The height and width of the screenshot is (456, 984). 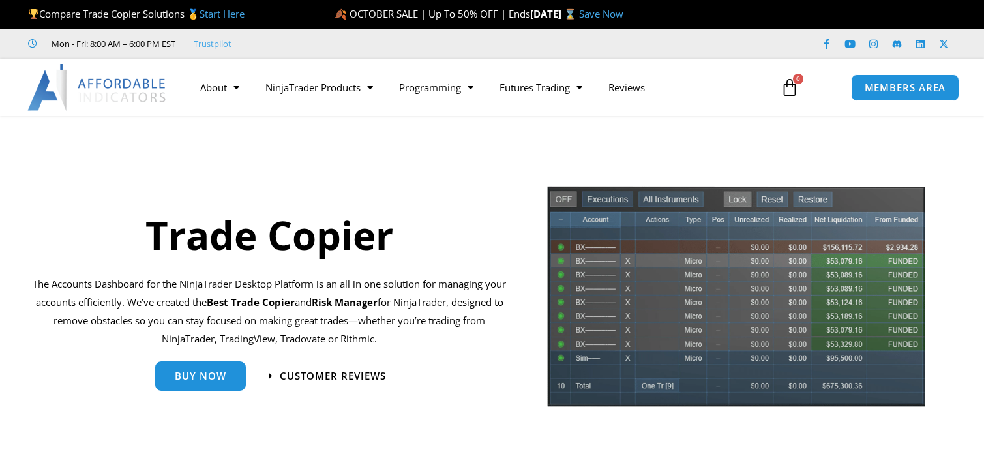 I want to click on a: Programming, so click(x=436, y=87).